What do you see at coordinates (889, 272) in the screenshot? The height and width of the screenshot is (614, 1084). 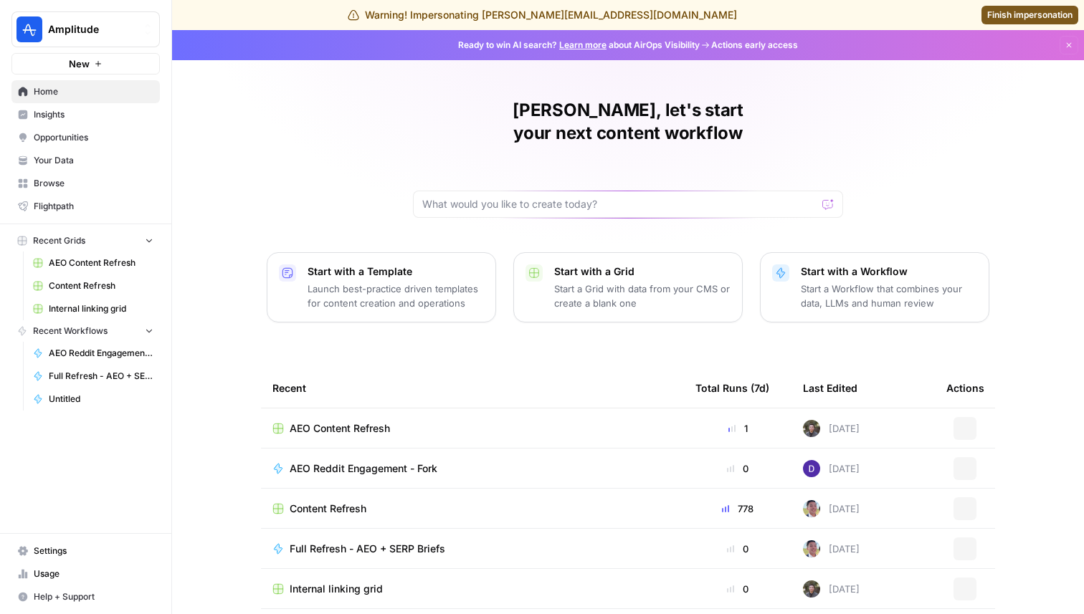 I see `p: Start with a Workflow` at bounding box center [889, 272].